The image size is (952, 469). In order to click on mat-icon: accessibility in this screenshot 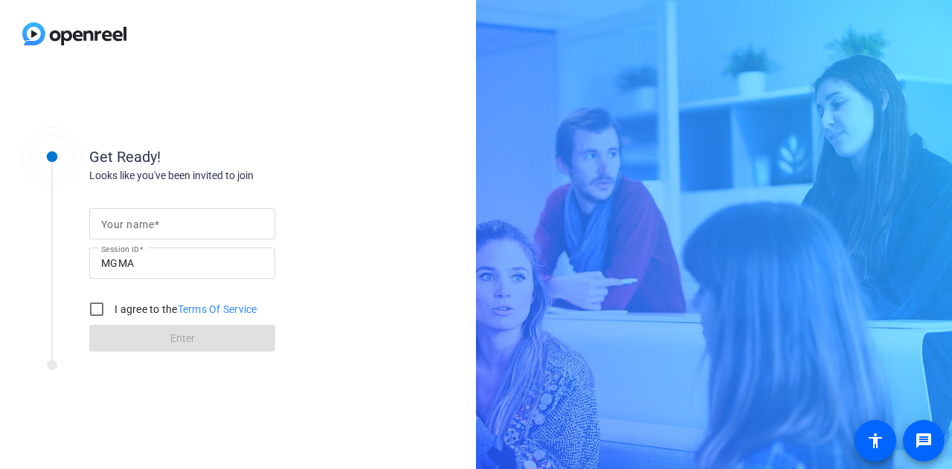, I will do `click(875, 441)`.